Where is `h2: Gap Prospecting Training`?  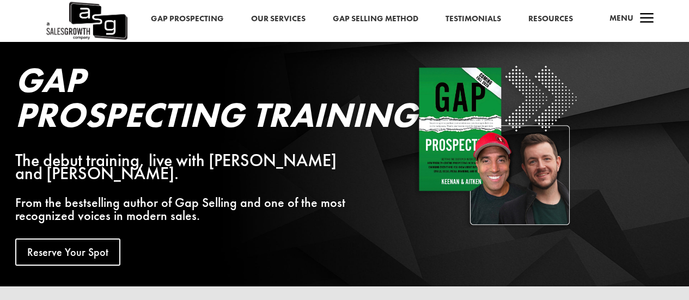
h2: Gap Prospecting Training is located at coordinates (186, 100).